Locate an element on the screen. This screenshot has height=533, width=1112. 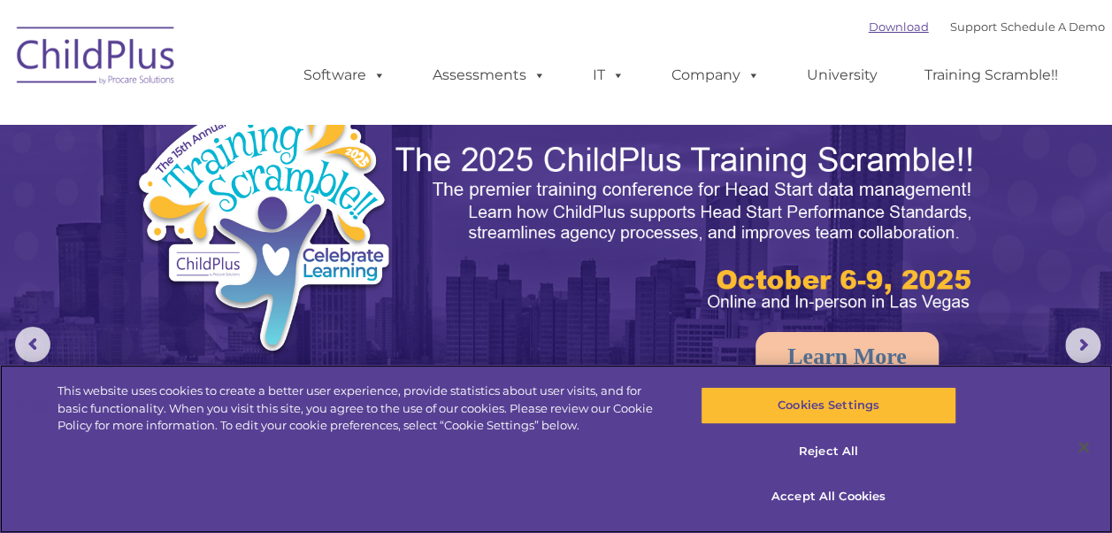
a: IT is located at coordinates (609, 75).